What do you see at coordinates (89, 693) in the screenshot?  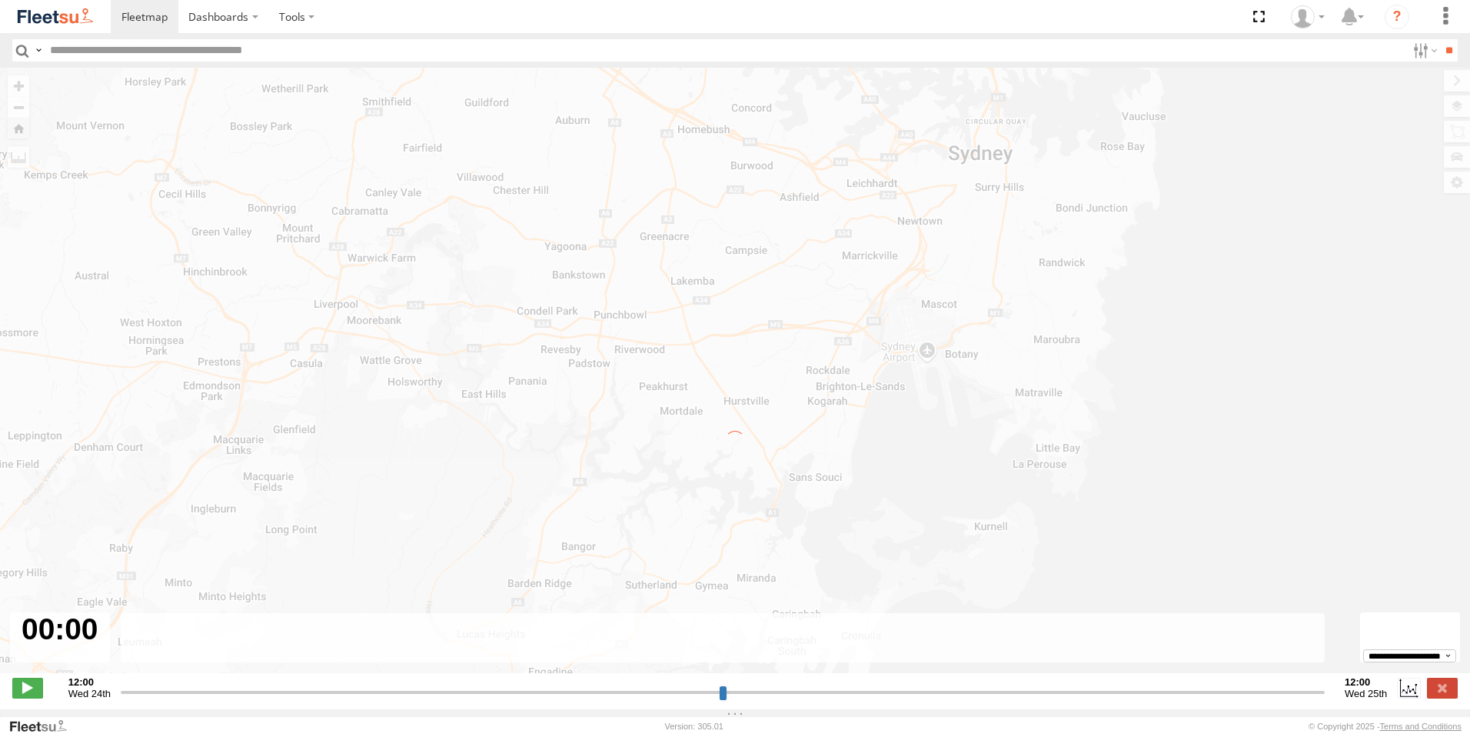 I see `span: Wed 24th` at bounding box center [89, 693].